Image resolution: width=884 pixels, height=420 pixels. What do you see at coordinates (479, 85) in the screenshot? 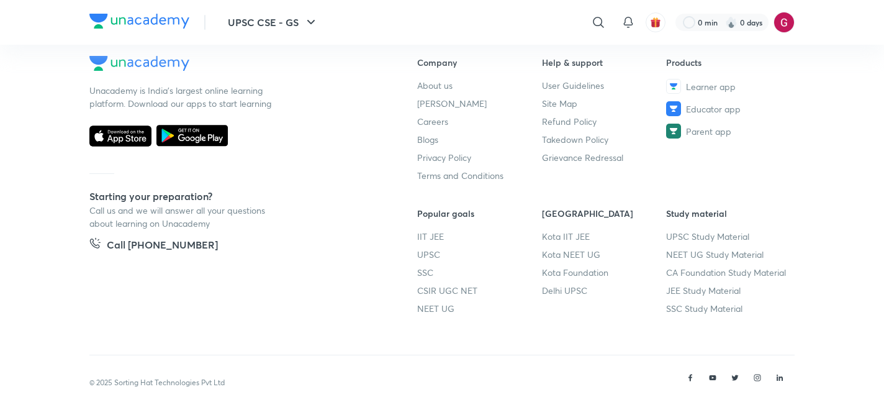
I see `a: About us` at bounding box center [479, 85].